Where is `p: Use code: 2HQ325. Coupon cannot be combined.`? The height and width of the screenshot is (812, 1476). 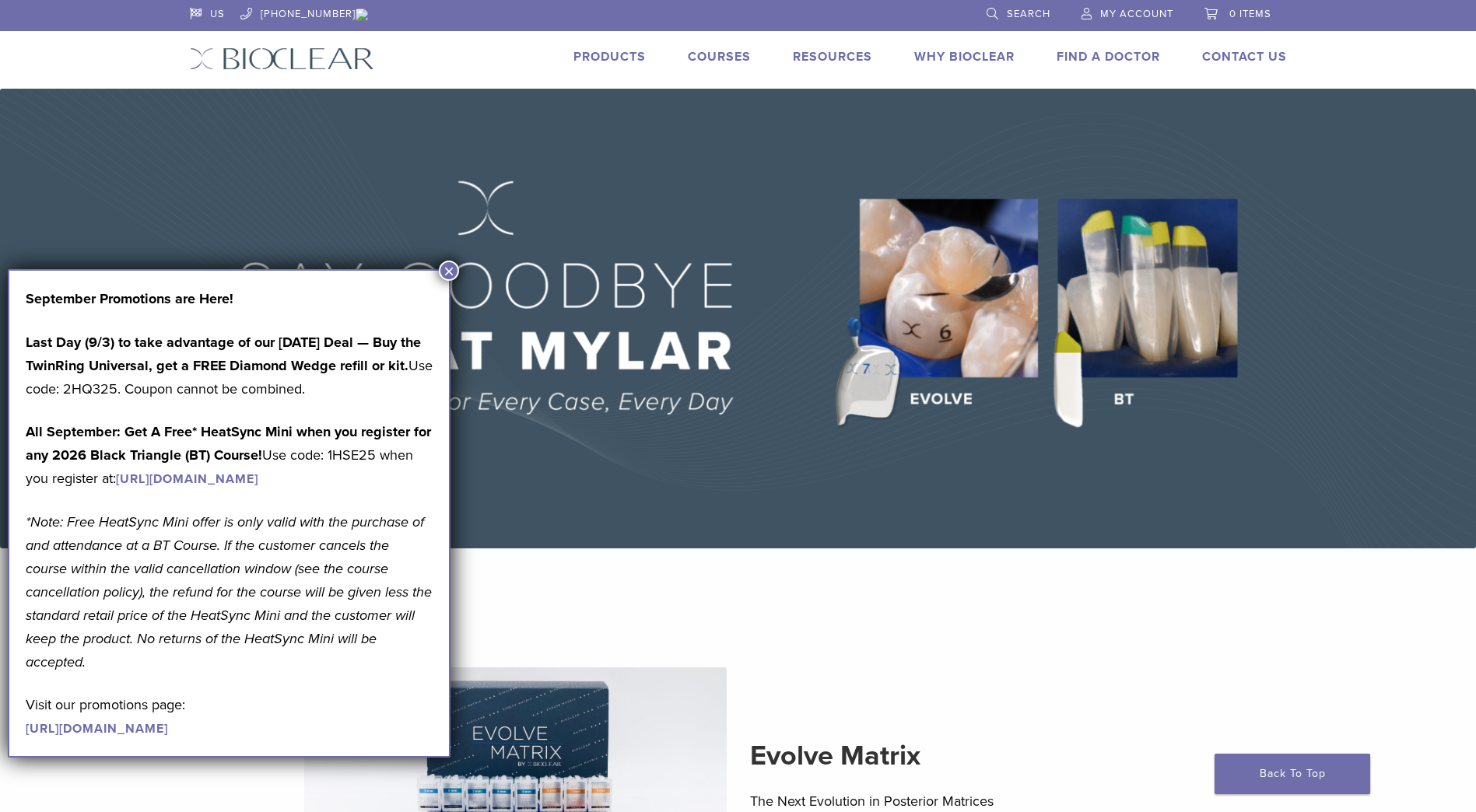 p: Use code: 2HQ325. Coupon cannot be combined. is located at coordinates (229, 366).